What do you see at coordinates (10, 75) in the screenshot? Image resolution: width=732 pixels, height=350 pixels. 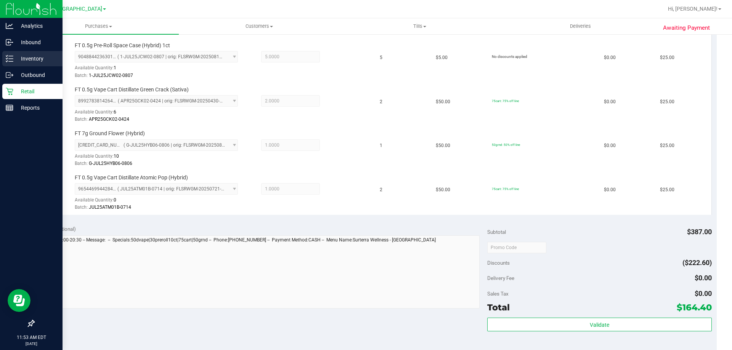 I see `inline-svg: Outbound` at bounding box center [10, 75].